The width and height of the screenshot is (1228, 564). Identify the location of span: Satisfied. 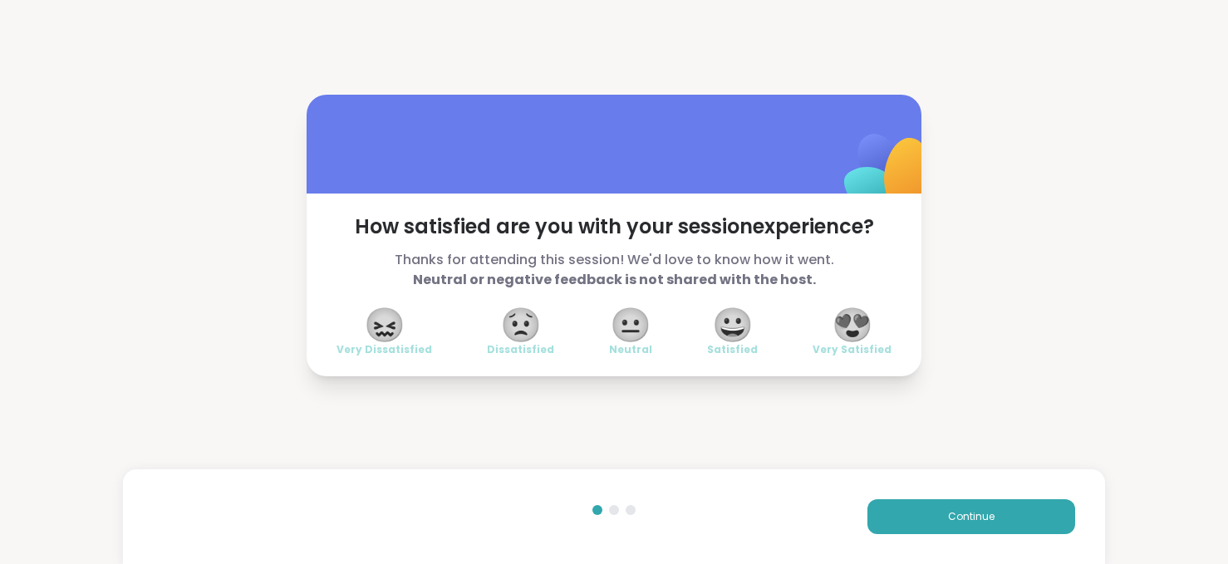
(732, 350).